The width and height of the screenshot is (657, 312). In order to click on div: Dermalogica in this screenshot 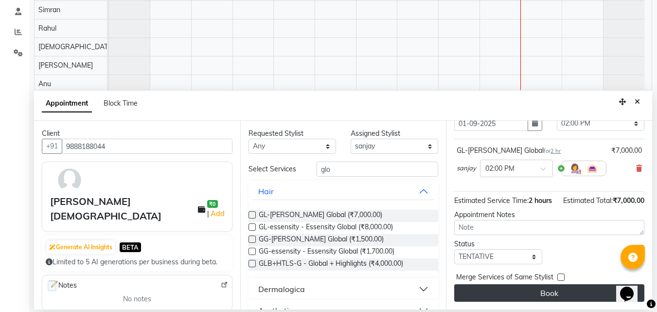, I will do `click(282, 289)`.